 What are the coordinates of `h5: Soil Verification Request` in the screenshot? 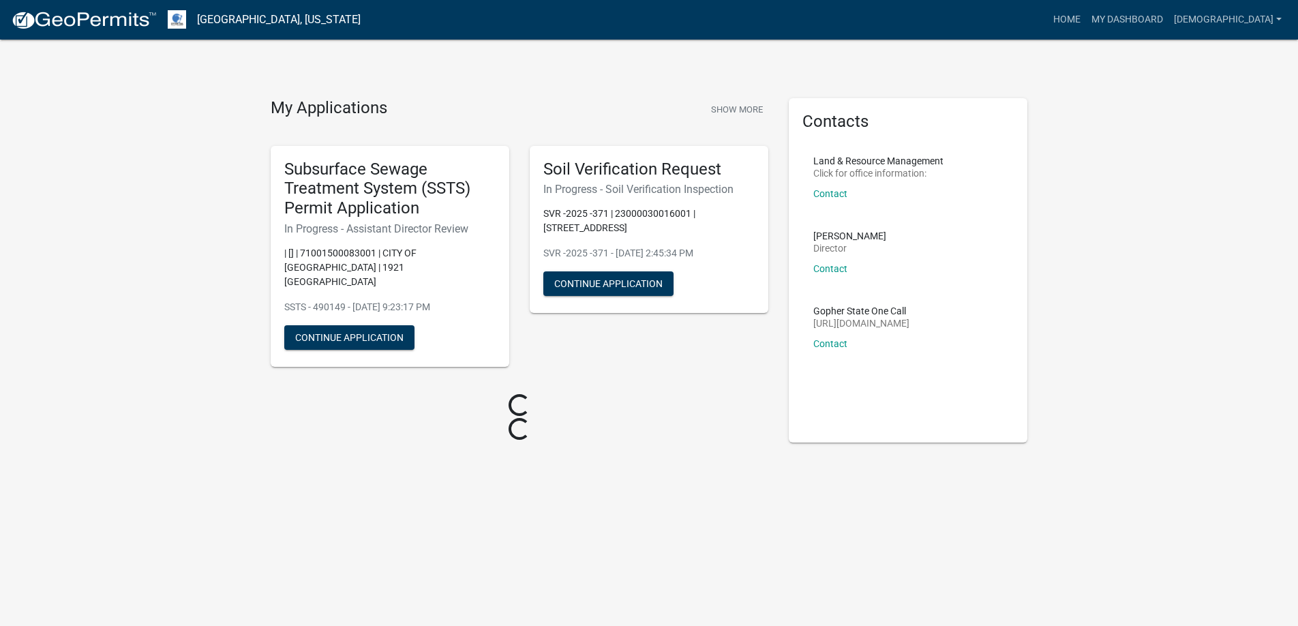 It's located at (649, 169).